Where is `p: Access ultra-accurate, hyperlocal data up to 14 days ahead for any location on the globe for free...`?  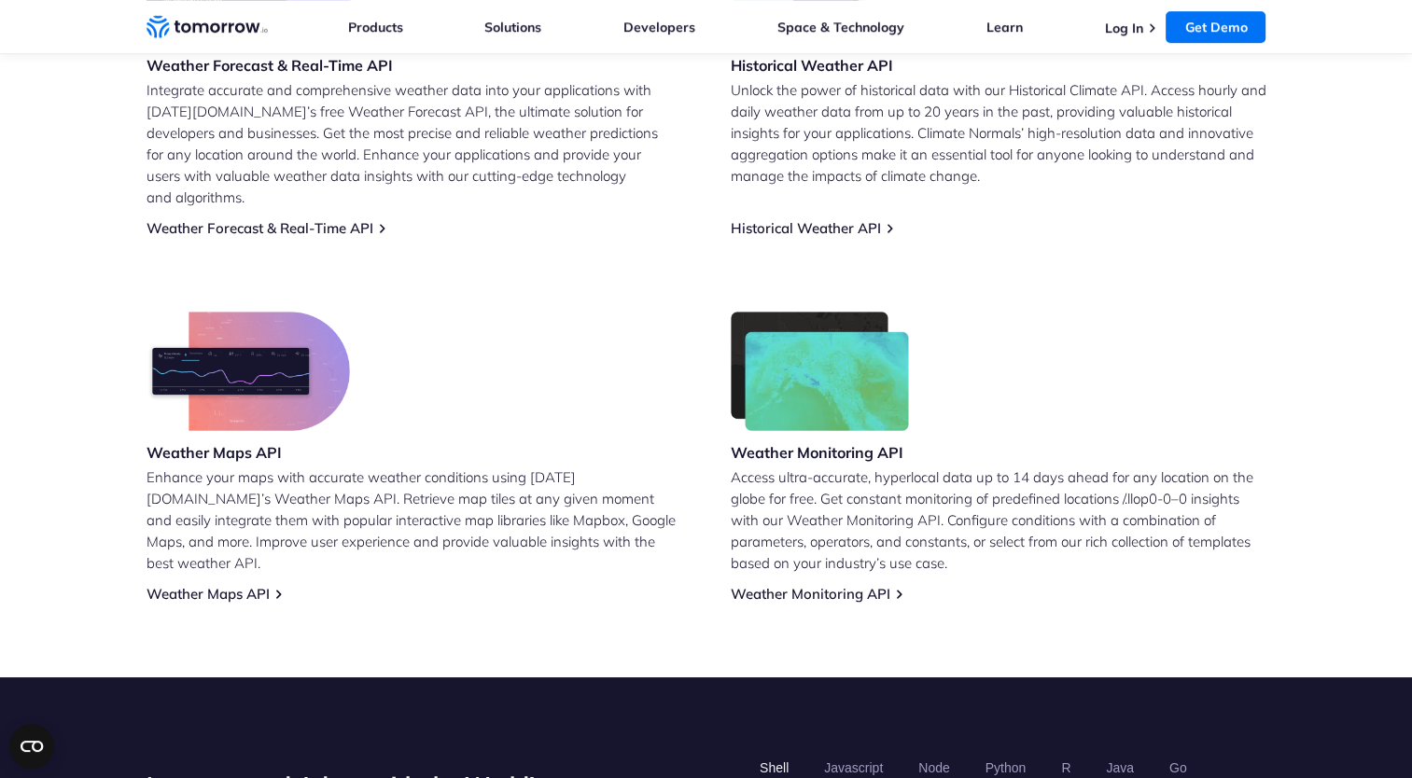 p: Access ultra-accurate, hyperlocal data up to 14 days ahead for any location on the globe for free... is located at coordinates (998, 520).